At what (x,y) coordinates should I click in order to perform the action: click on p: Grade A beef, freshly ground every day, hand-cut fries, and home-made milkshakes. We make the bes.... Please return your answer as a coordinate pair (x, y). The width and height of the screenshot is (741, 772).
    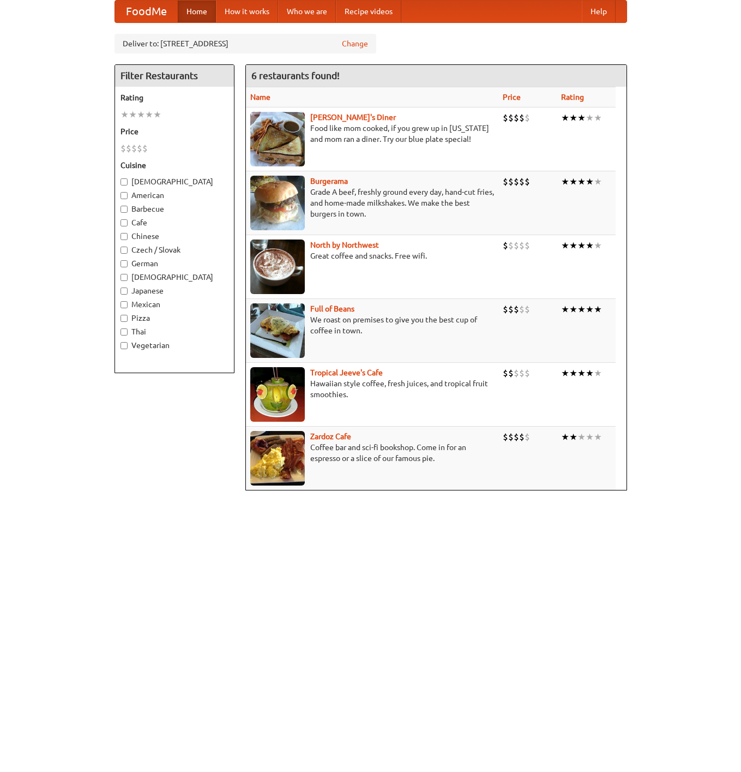
    Looking at the image, I should click on (372, 203).